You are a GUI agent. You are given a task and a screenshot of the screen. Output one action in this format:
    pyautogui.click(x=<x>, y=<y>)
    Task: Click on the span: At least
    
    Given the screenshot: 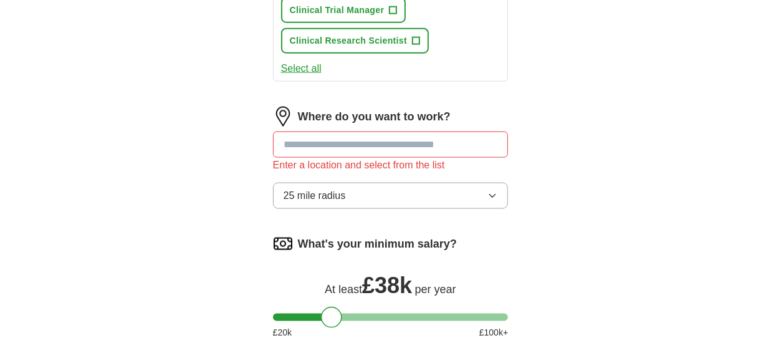 What is the action you would take?
    pyautogui.click(x=343, y=289)
    